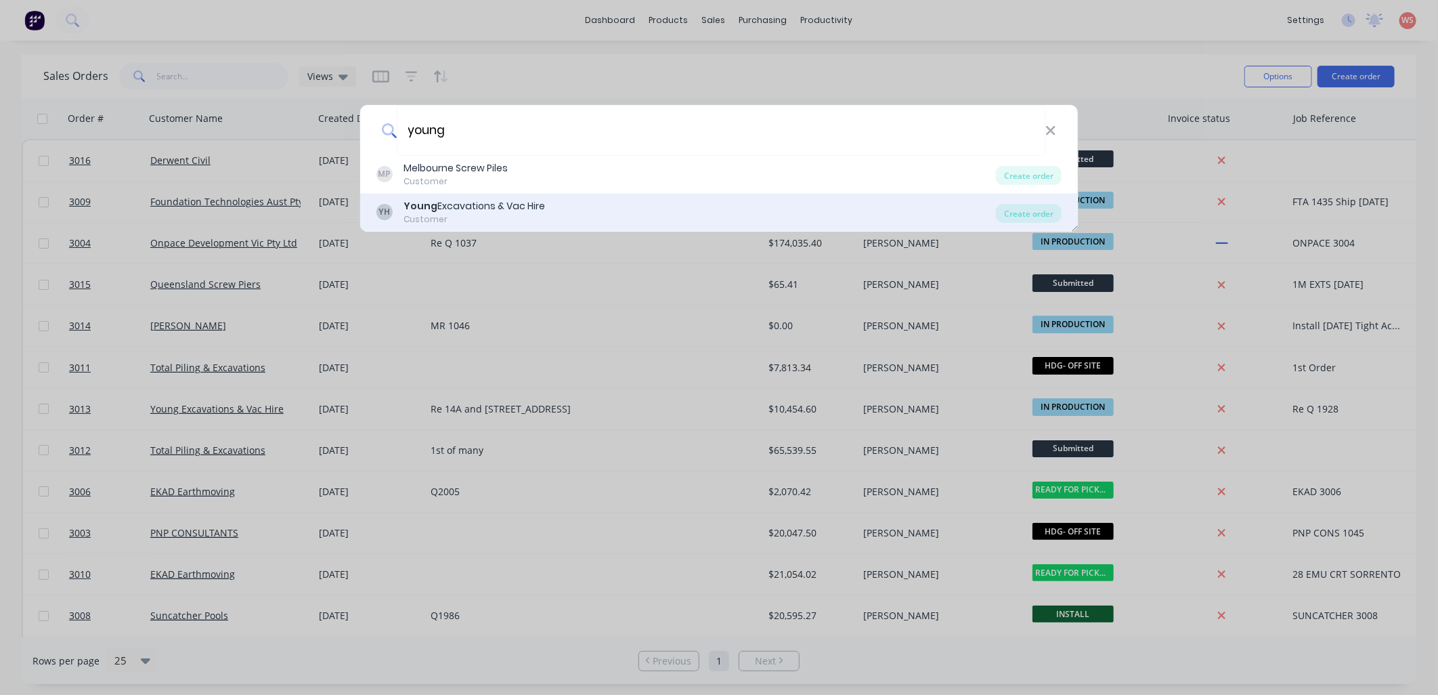  Describe the element at coordinates (385, 212) in the screenshot. I see `div: YH` at that location.